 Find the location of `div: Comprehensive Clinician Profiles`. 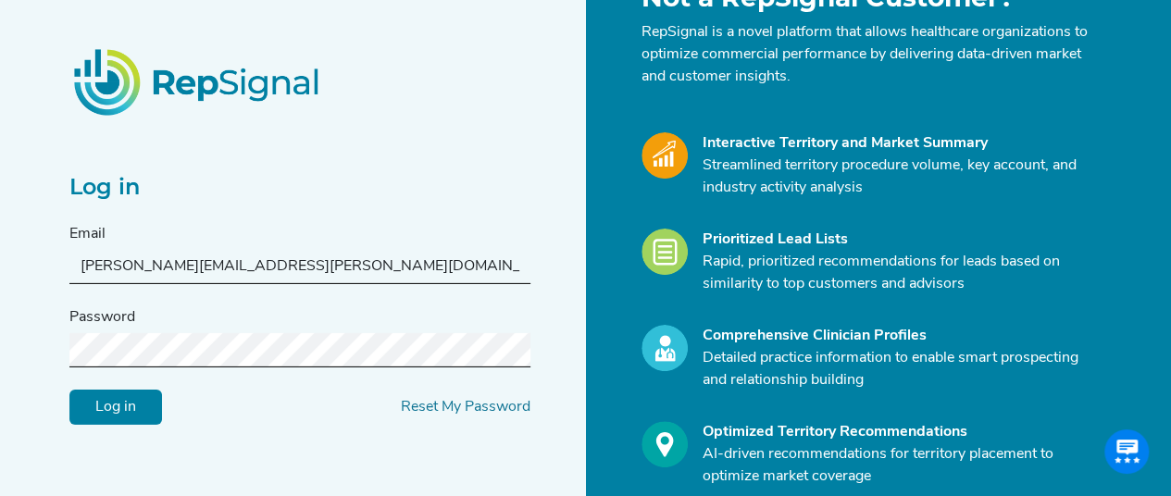

div: Comprehensive Clinician Profiles is located at coordinates (897, 336).